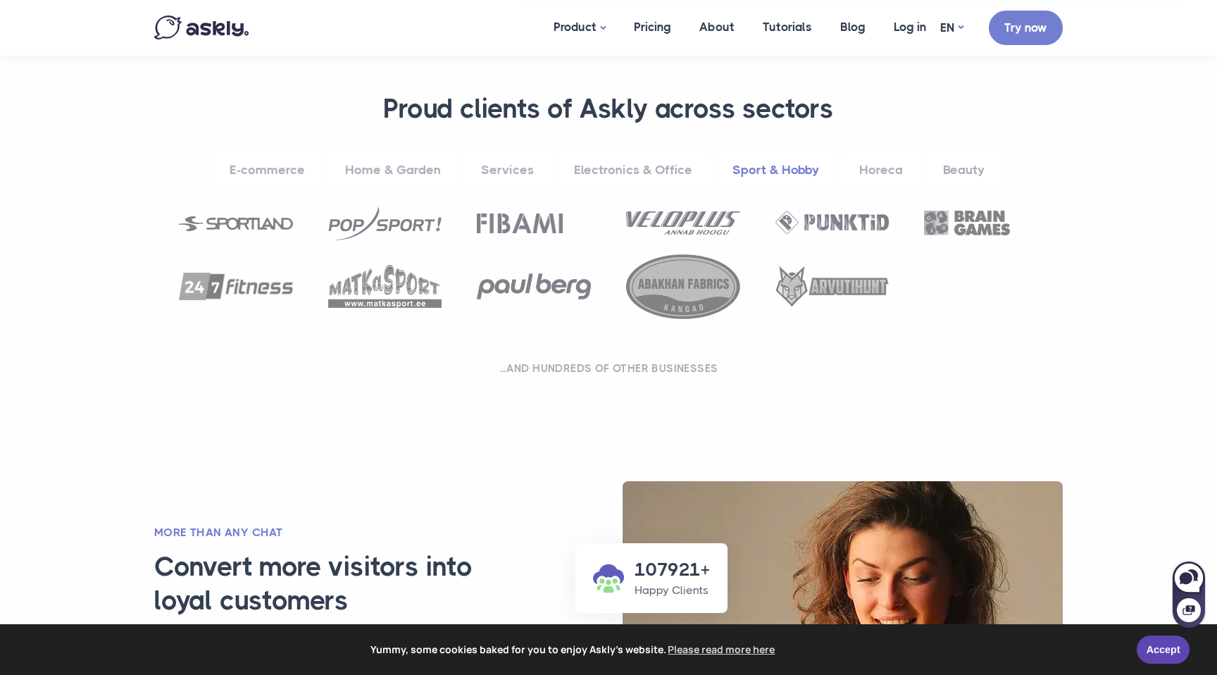 The height and width of the screenshot is (675, 1217). I want to click on a: Sport & Hobby, so click(775, 170).